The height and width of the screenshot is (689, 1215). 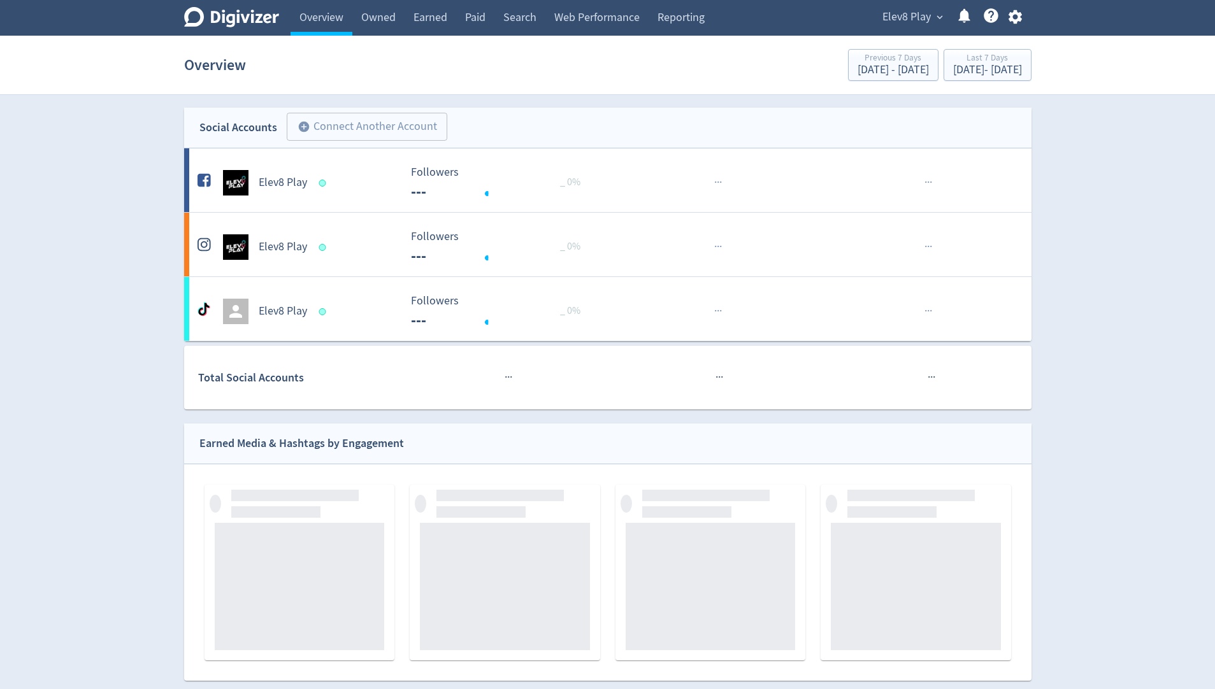 I want to click on span: expand_more, so click(x=940, y=17).